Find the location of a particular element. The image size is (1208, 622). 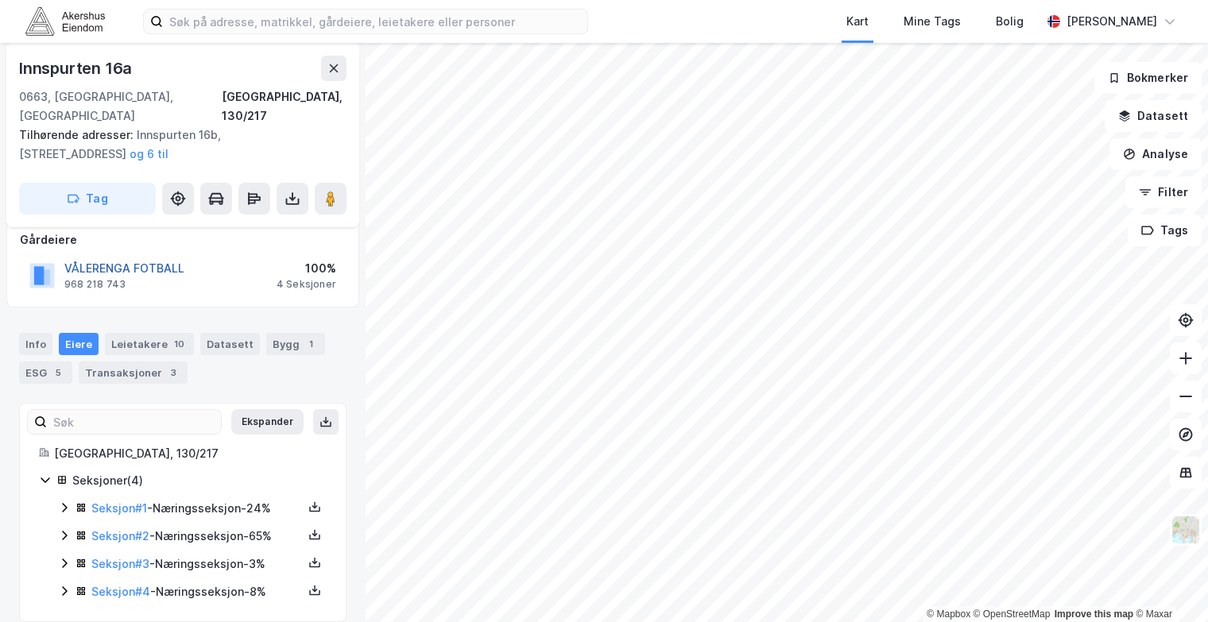

img: Z is located at coordinates (1186, 530).